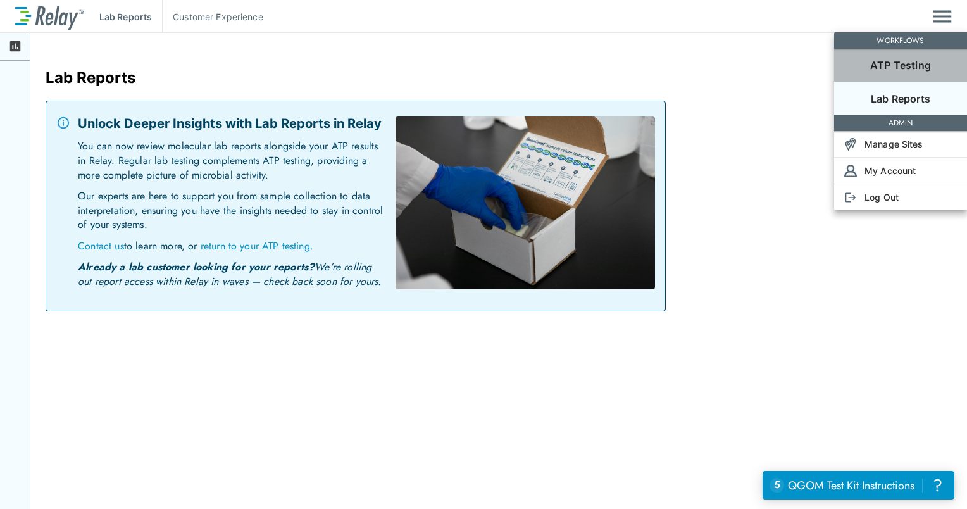 The height and width of the screenshot is (509, 967). I want to click on img: Sites, so click(850, 144).